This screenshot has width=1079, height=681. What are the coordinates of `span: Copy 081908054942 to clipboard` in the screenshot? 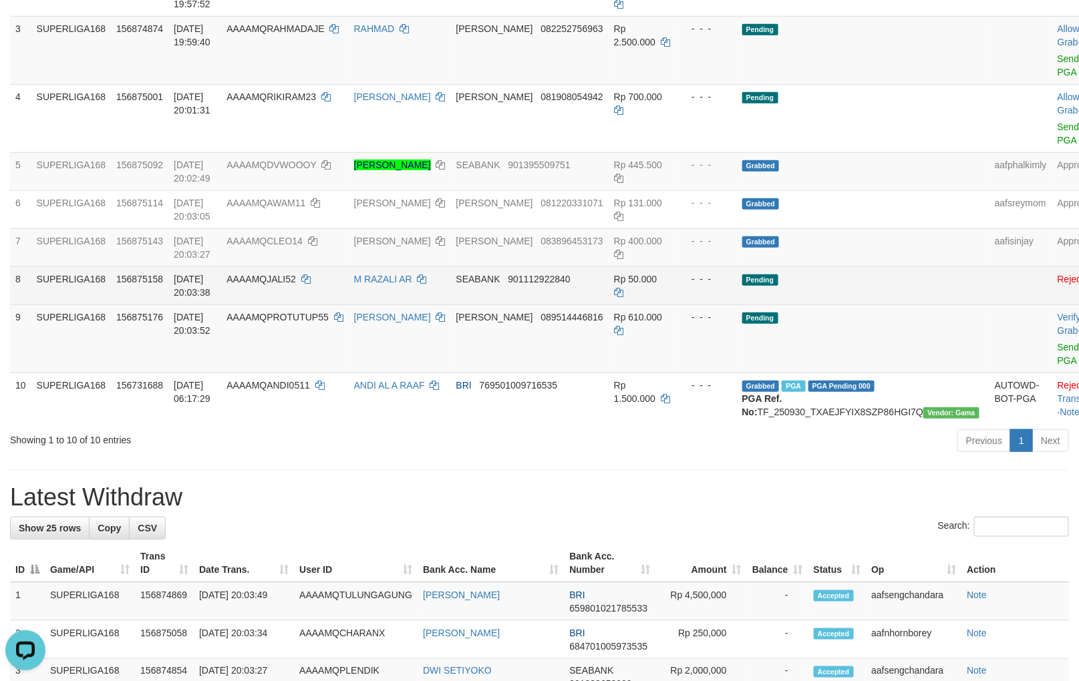 It's located at (571, 97).